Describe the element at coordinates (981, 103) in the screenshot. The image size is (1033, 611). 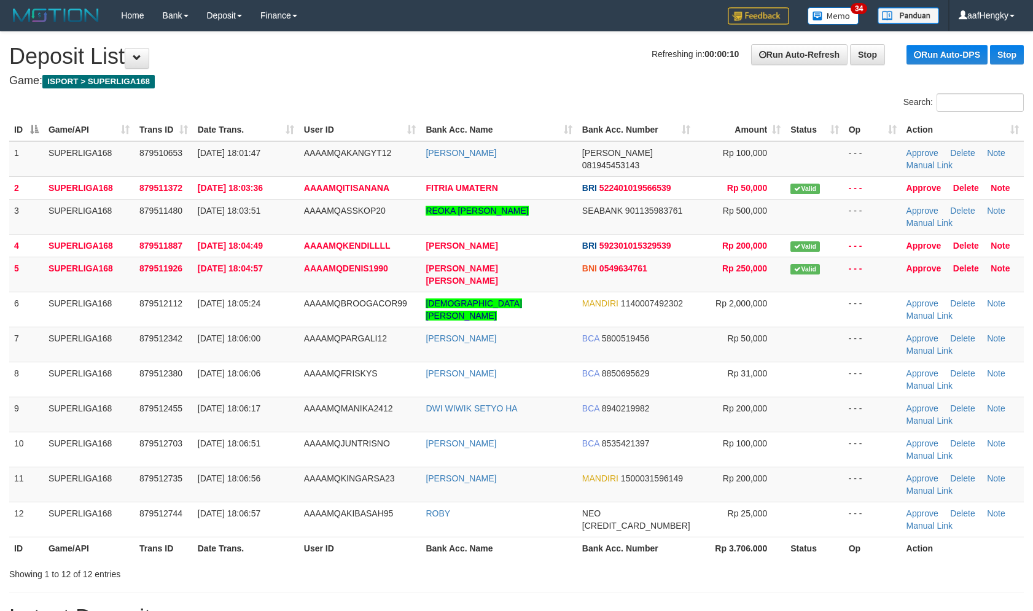
I see `input: Search:` at that location.